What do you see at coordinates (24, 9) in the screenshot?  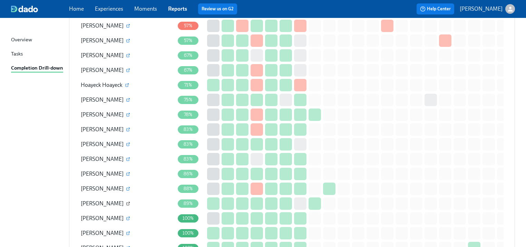 I see `img: dado` at bounding box center [24, 9].